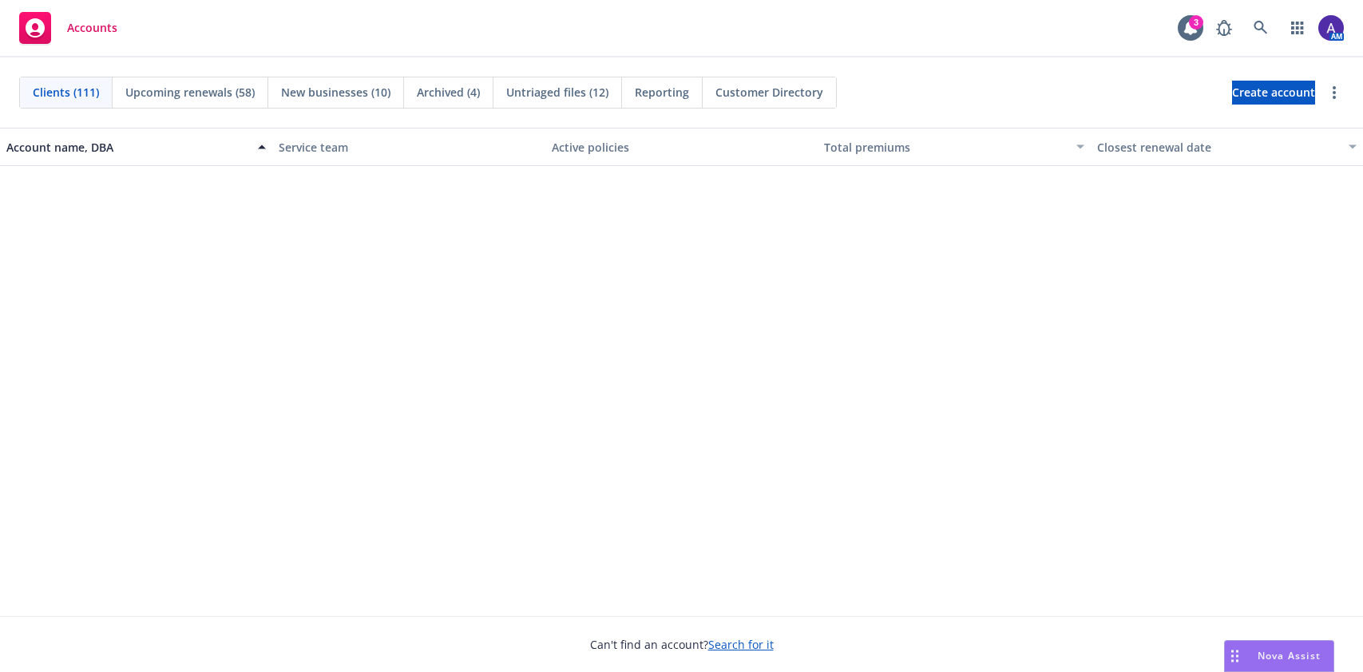 The width and height of the screenshot is (1363, 672). I want to click on span: New businesses (10), so click(335, 92).